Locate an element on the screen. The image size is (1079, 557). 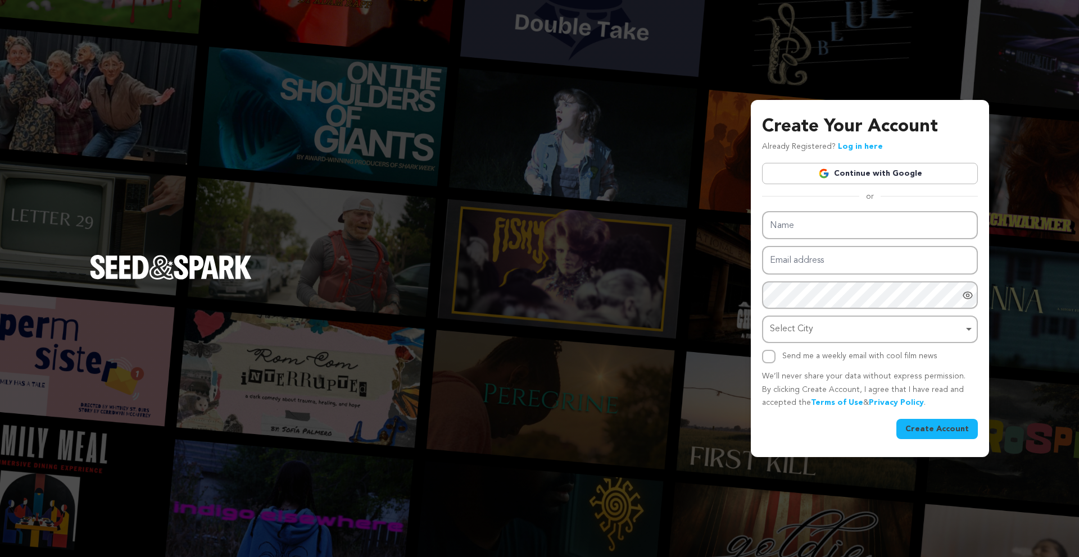
a: Privacy Policy is located at coordinates (896, 403).